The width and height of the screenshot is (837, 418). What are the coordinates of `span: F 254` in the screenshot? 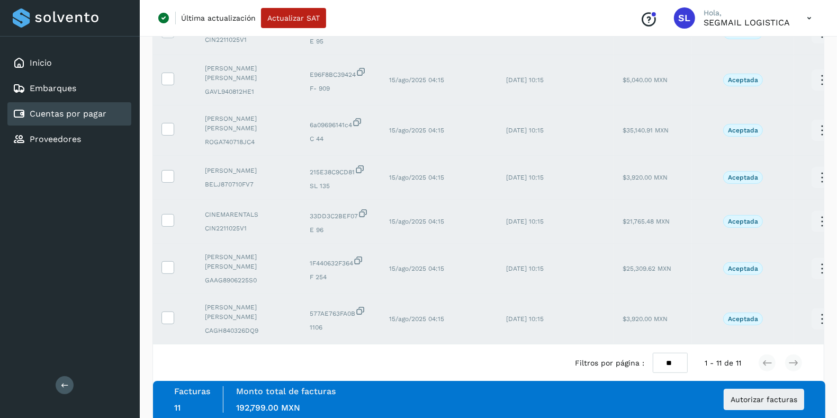 It's located at (341, 277).